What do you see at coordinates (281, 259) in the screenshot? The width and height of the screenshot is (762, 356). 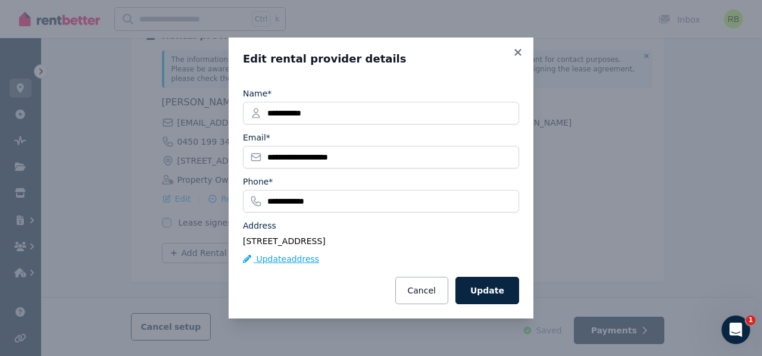 I see `button: Updateaddress` at bounding box center [281, 259].